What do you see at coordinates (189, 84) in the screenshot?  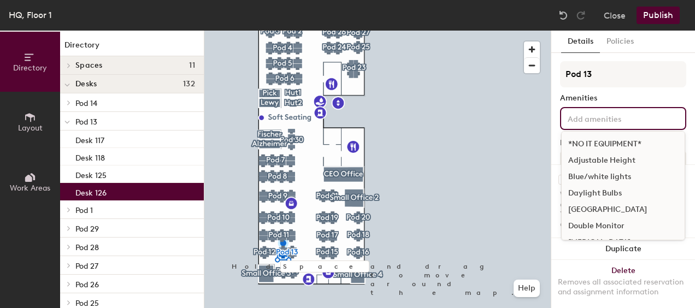 I see `span: 132` at bounding box center [189, 84].